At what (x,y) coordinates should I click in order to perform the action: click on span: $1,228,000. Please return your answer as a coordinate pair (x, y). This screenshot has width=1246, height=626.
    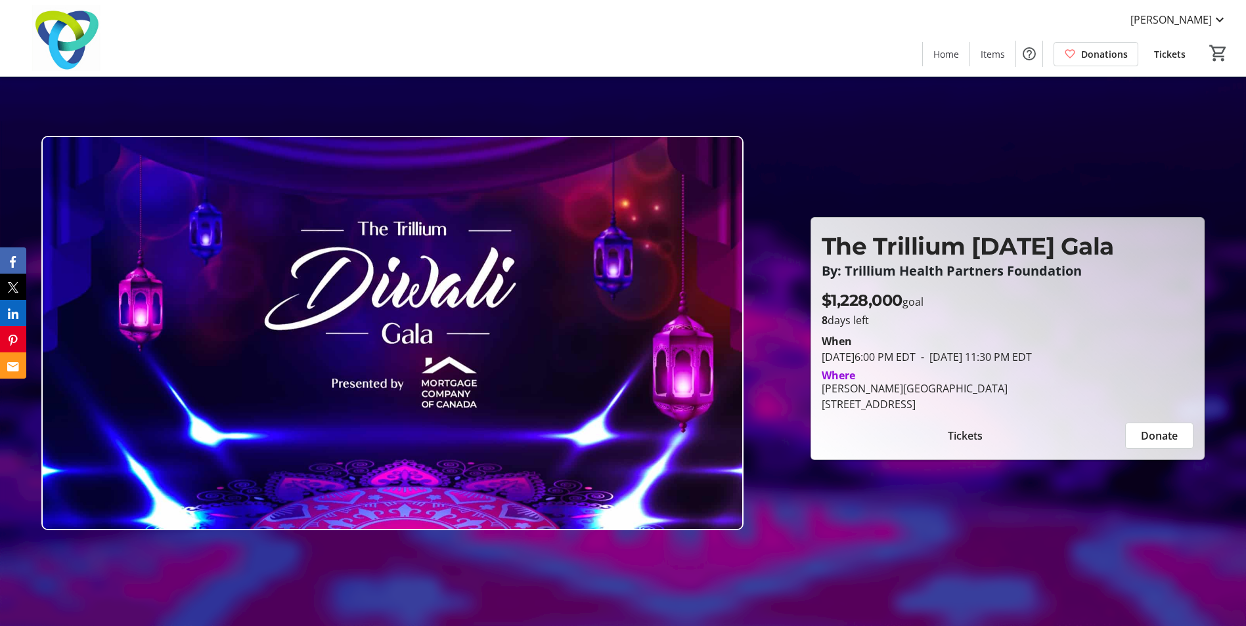
    Looking at the image, I should click on (862, 300).